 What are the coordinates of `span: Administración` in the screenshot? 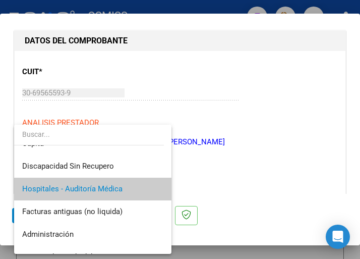 It's located at (48, 234).